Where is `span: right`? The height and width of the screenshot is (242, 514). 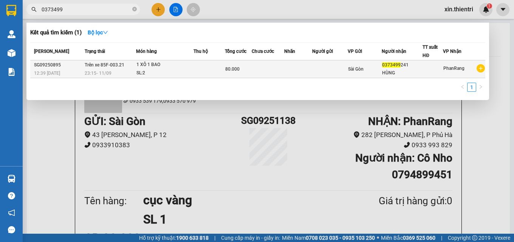
span: right is located at coordinates (481, 87).